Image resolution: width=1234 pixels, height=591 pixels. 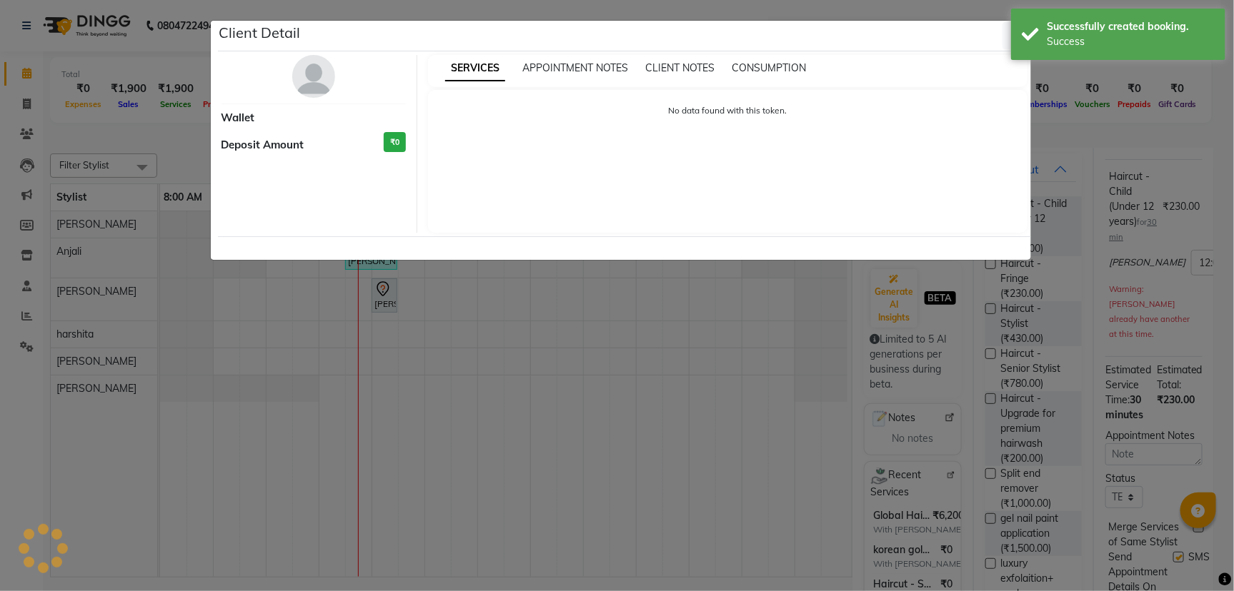 What do you see at coordinates (394, 142) in the screenshot?
I see `h3: ₹0` at bounding box center [394, 142].